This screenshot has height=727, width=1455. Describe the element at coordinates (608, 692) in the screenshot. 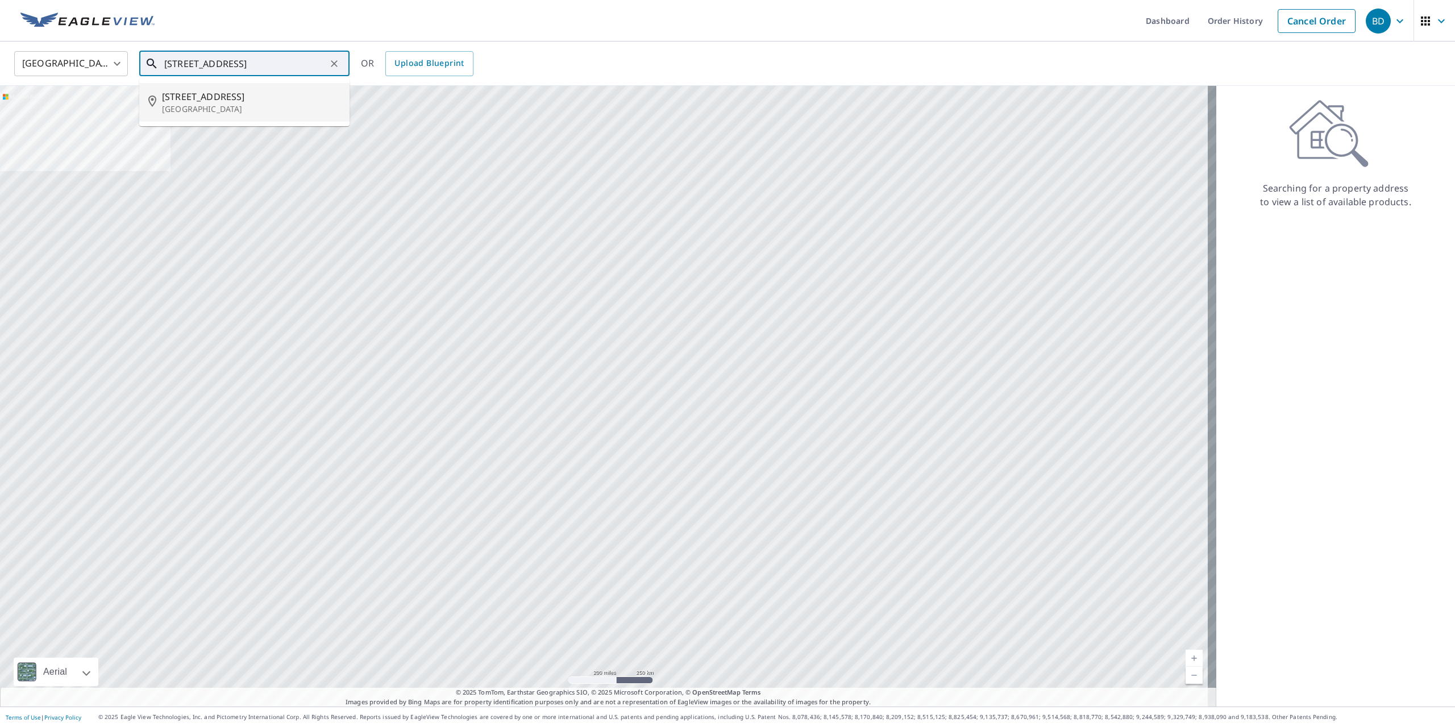

I see `span: © 2025 TomTom, Earthstar Geographics SIO, © 2025 Microsoft Corporation, ©` at that location.